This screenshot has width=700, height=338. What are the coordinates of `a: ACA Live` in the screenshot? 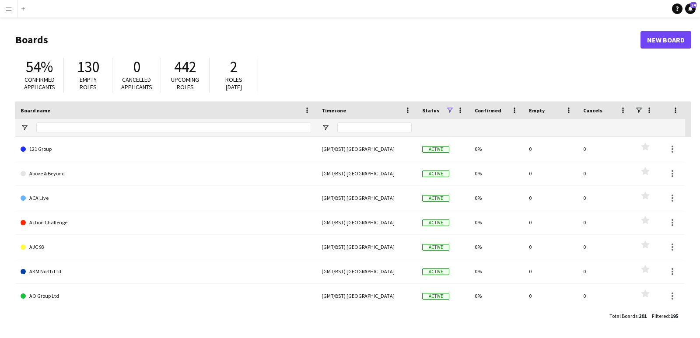 It's located at (166, 198).